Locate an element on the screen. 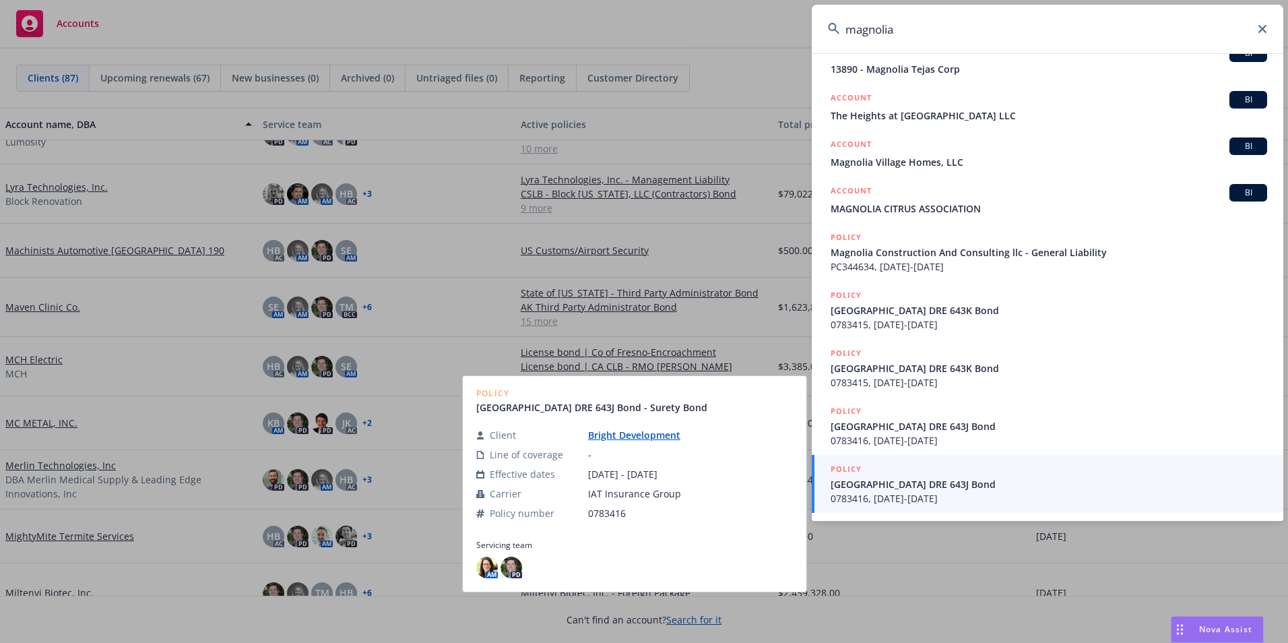 The width and height of the screenshot is (1288, 643). span: Magnolia Construction And Consulting llc - General Liability is located at coordinates (1049, 252).